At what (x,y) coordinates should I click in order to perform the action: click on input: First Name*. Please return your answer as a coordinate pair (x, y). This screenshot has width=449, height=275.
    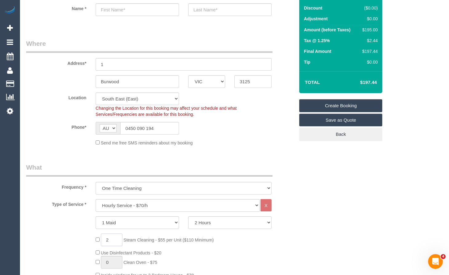
    Looking at the image, I should click on (137, 10).